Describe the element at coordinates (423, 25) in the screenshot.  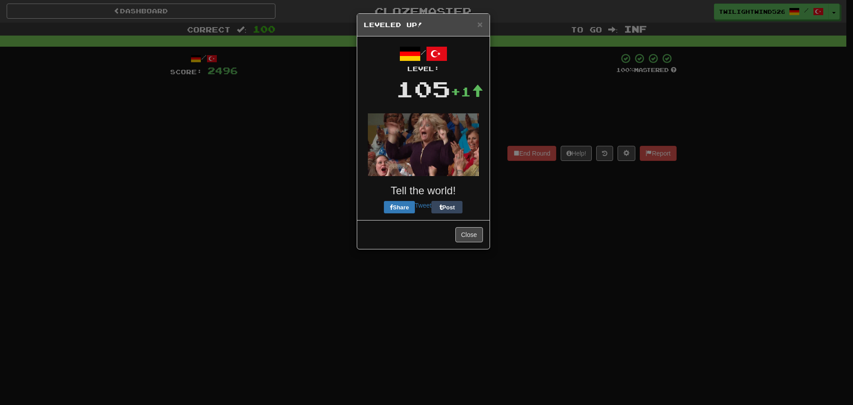
I see `h5: Leveled Up!` at that location.